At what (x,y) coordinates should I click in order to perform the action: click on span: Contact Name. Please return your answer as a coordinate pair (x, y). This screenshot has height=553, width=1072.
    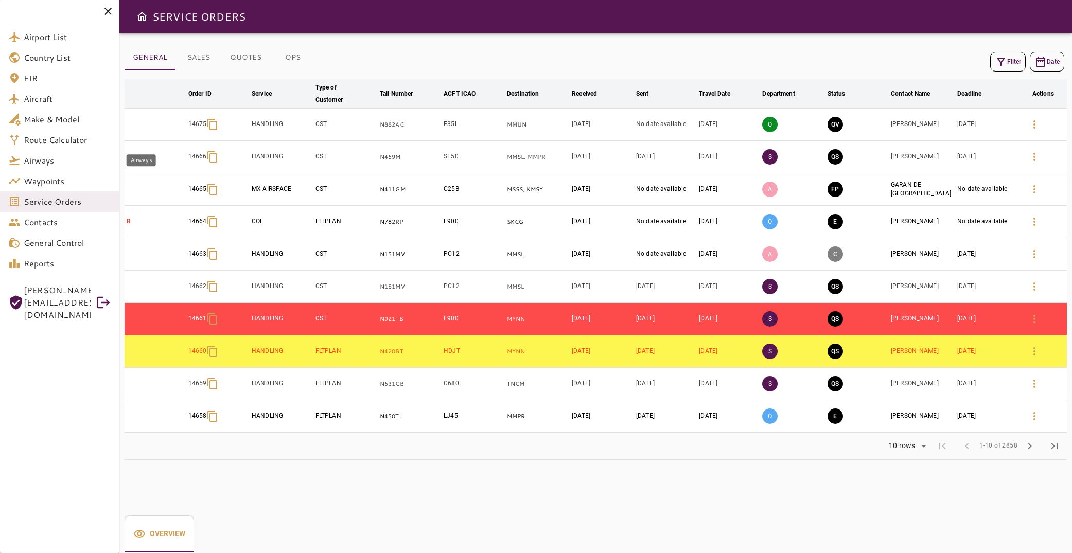
    Looking at the image, I should click on (917, 94).